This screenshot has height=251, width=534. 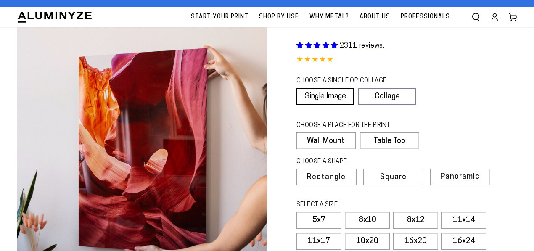 I want to click on legend: SELECT A SIZE, so click(x=361, y=205).